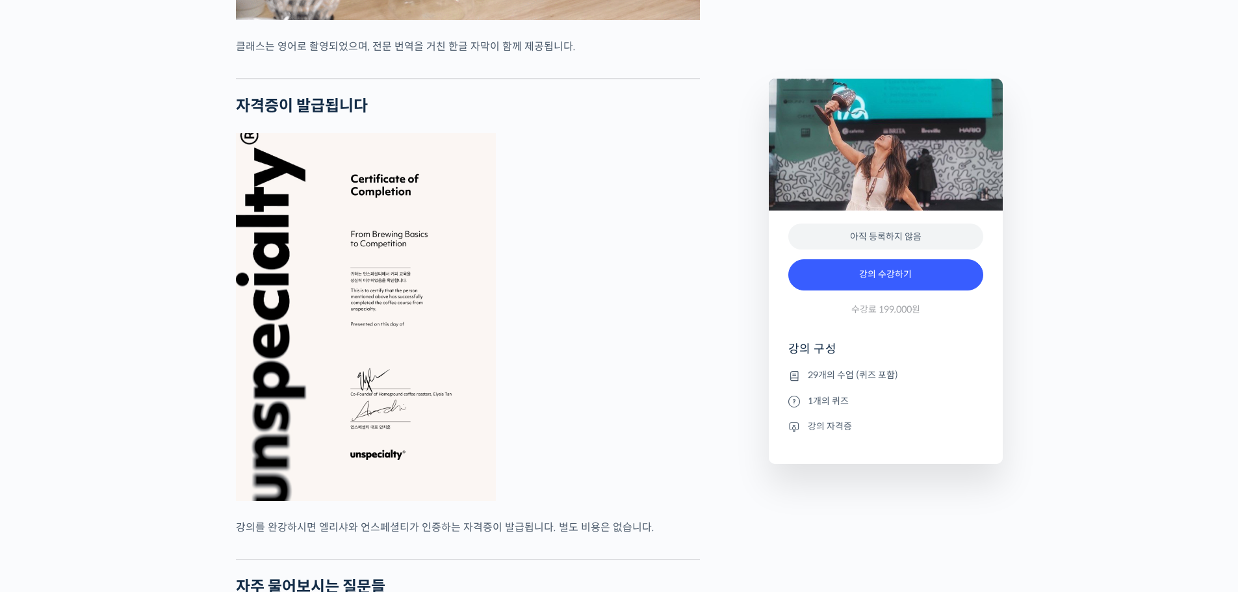 The width and height of the screenshot is (1238, 592). Describe the element at coordinates (468, 46) in the screenshot. I see `p: 클래스는 영어로 촬영되었으며, 전문 번역을 거친 한글 자막이 함께 제공됩니다.` at that location.